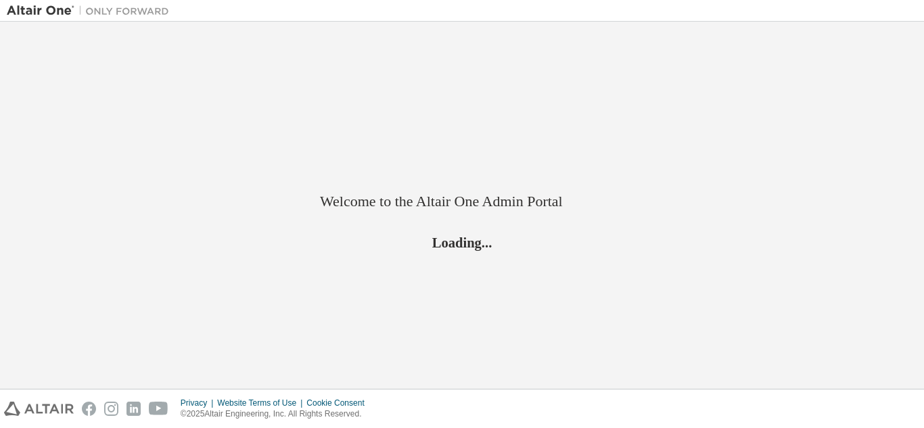  Describe the element at coordinates (39, 409) in the screenshot. I see `img: altair_logo.svg` at that location.